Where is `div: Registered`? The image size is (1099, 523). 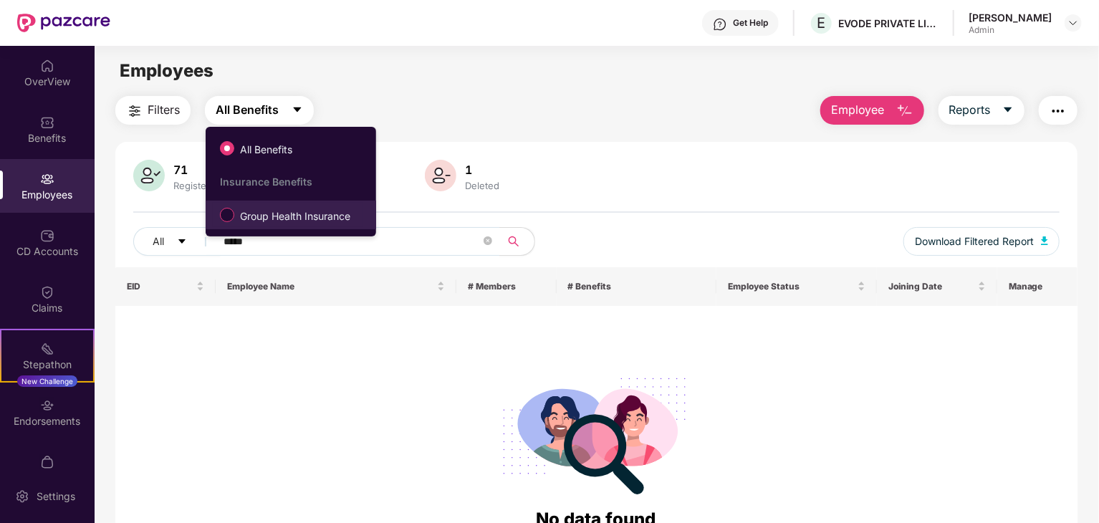 div: Registered is located at coordinates (197, 186).